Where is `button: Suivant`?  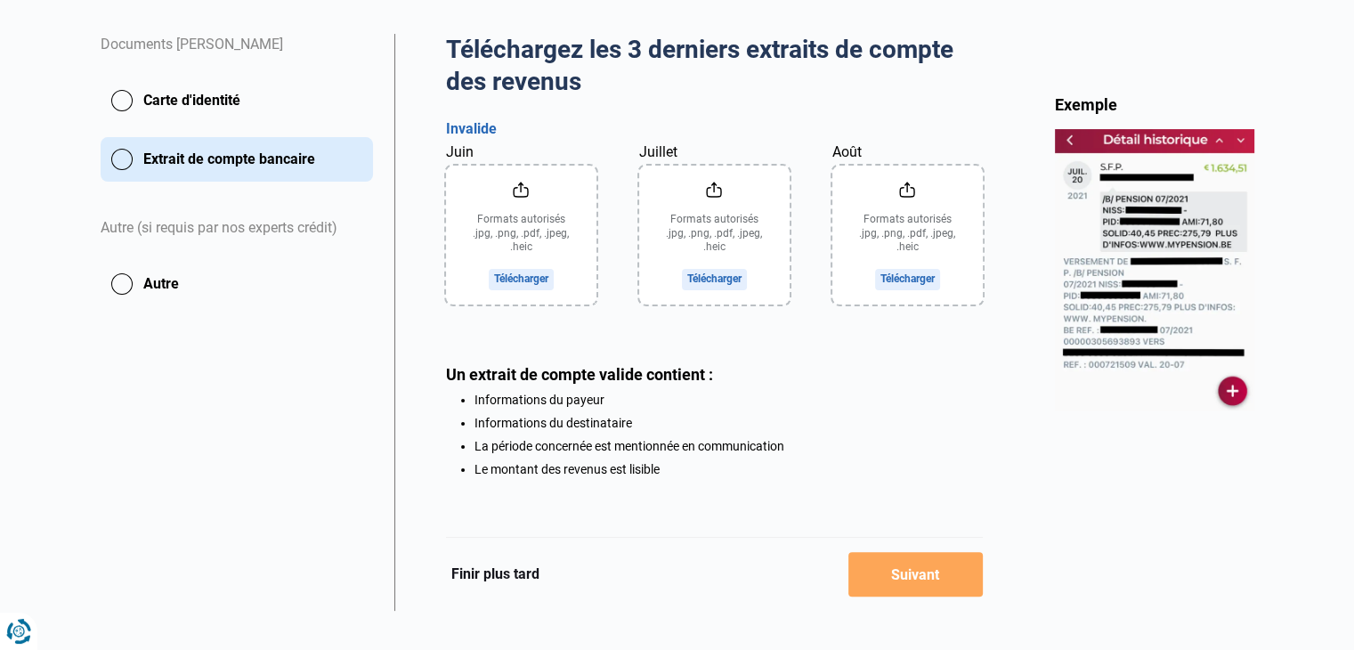
button: Suivant is located at coordinates (915, 574).